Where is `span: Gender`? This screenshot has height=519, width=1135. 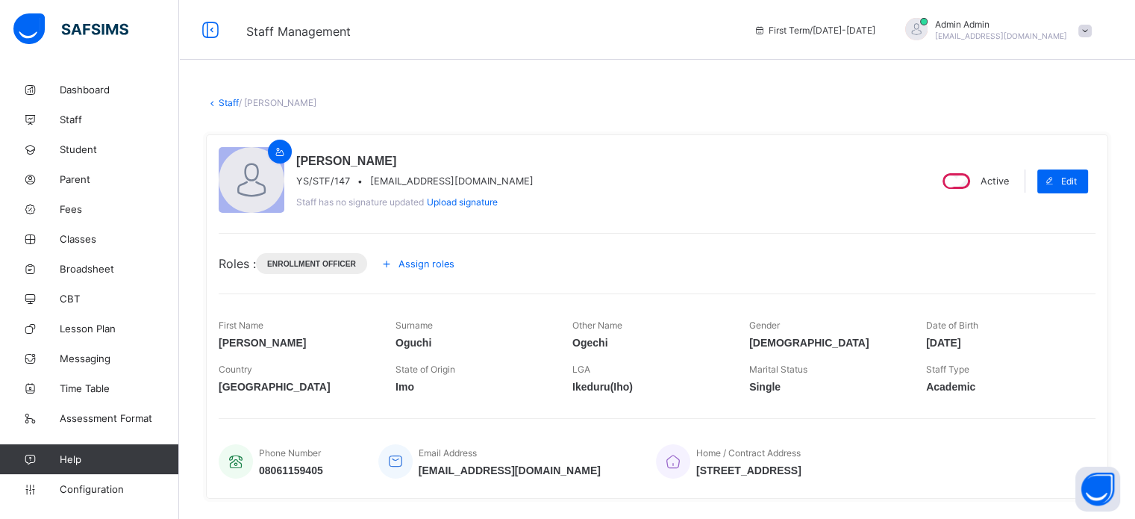
span: Gender is located at coordinates (764, 325).